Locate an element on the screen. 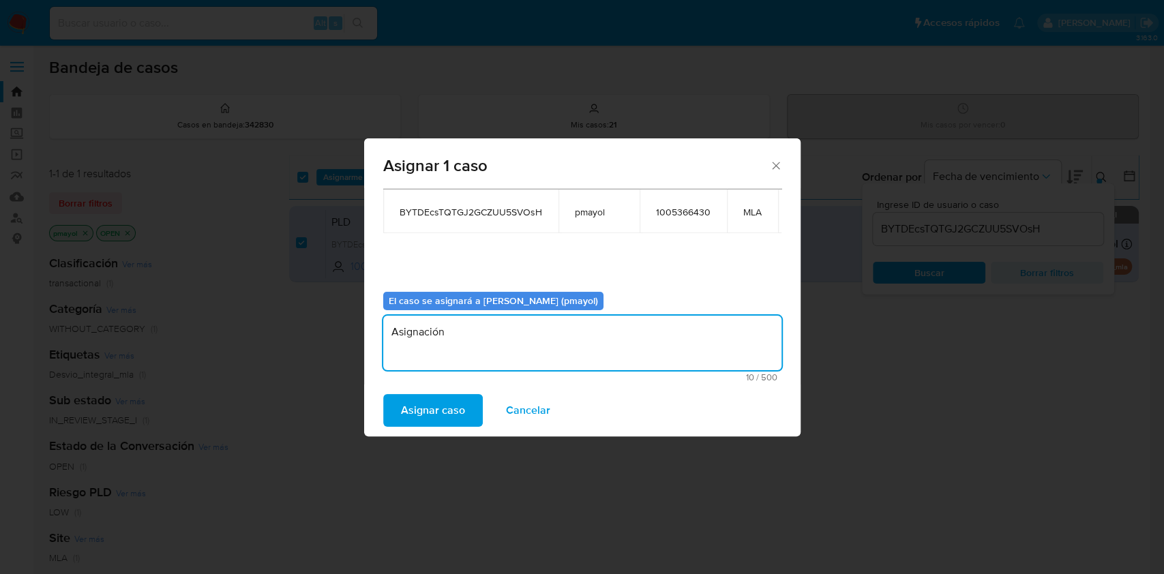 Image resolution: width=1164 pixels, height=574 pixels. textarea: Asignación is located at coordinates (583, 343).